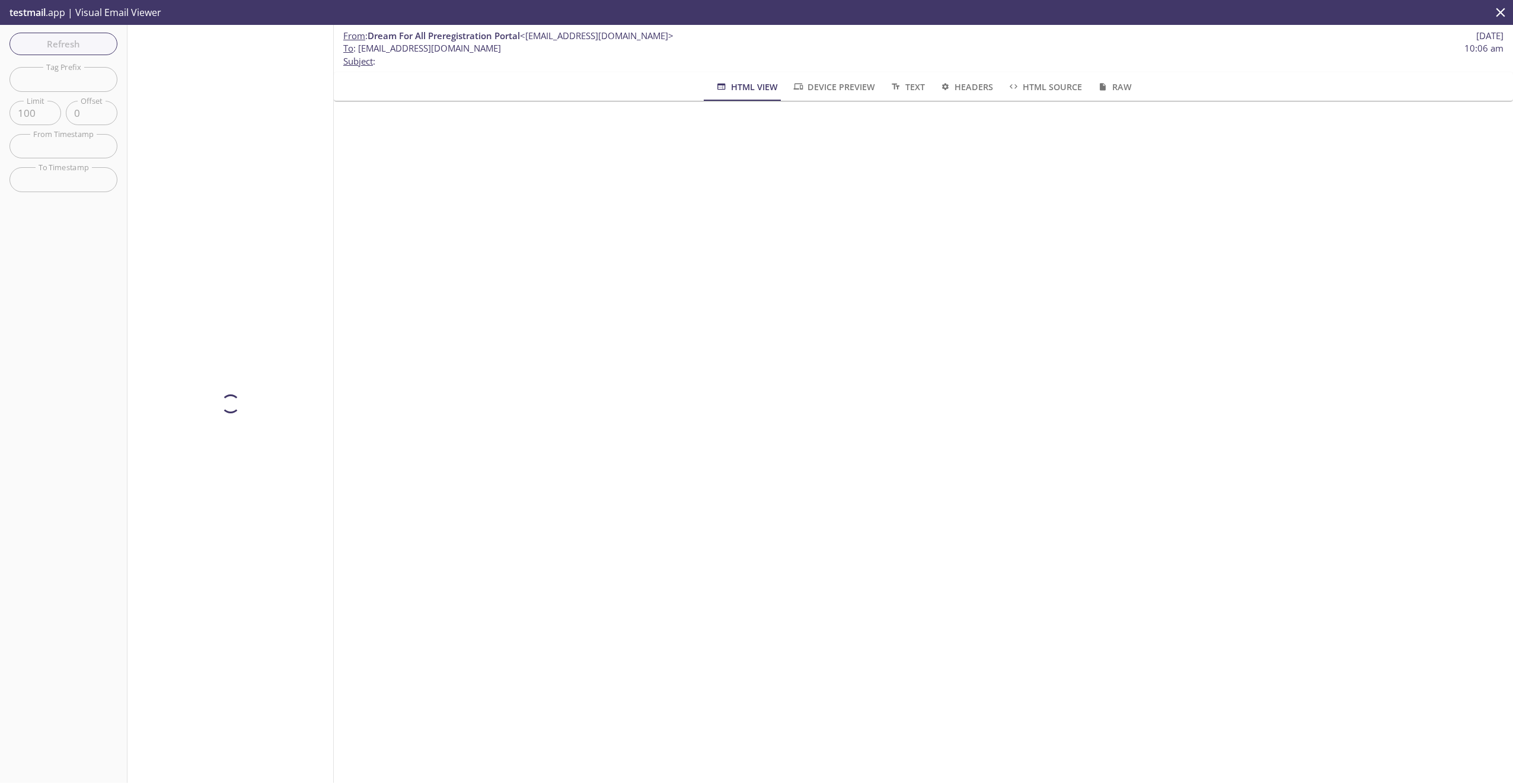 This screenshot has width=1513, height=784. Describe the element at coordinates (834, 86) in the screenshot. I see `span: Device Preview` at that location.